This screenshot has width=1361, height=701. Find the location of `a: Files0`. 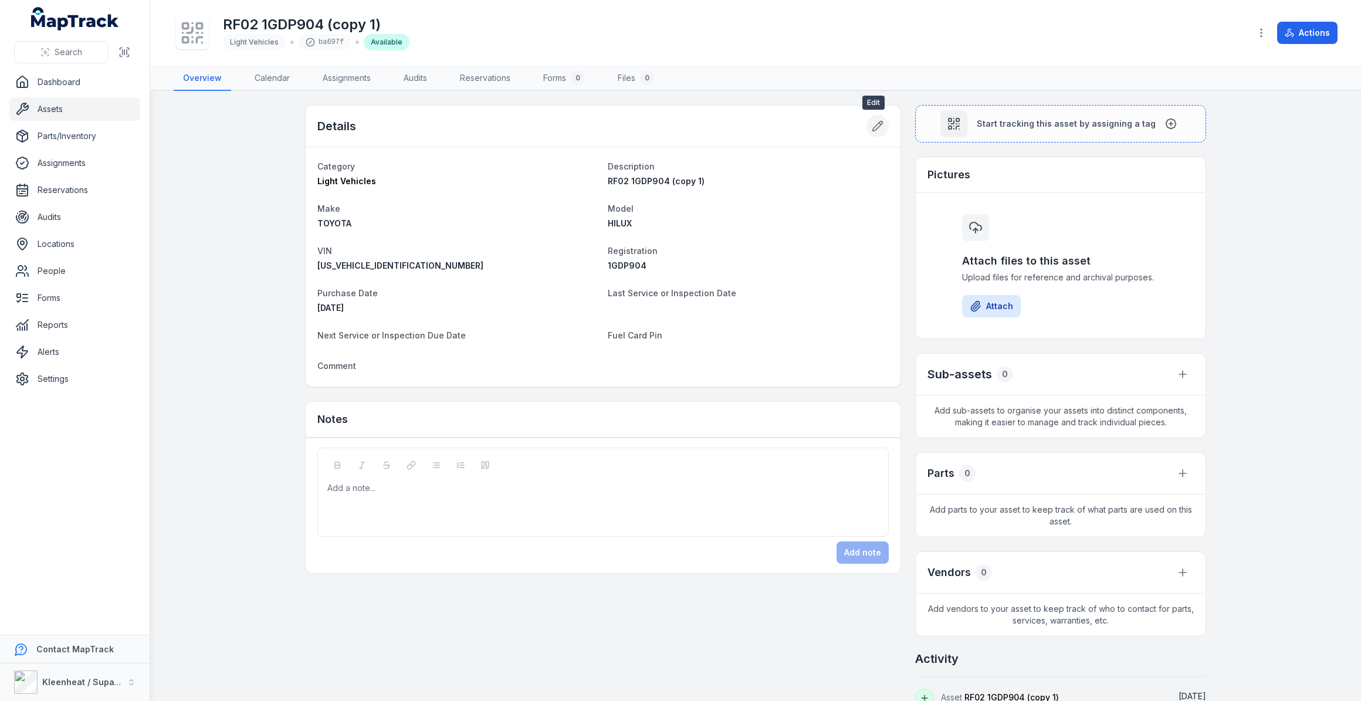

a: Files0 is located at coordinates (636, 79).